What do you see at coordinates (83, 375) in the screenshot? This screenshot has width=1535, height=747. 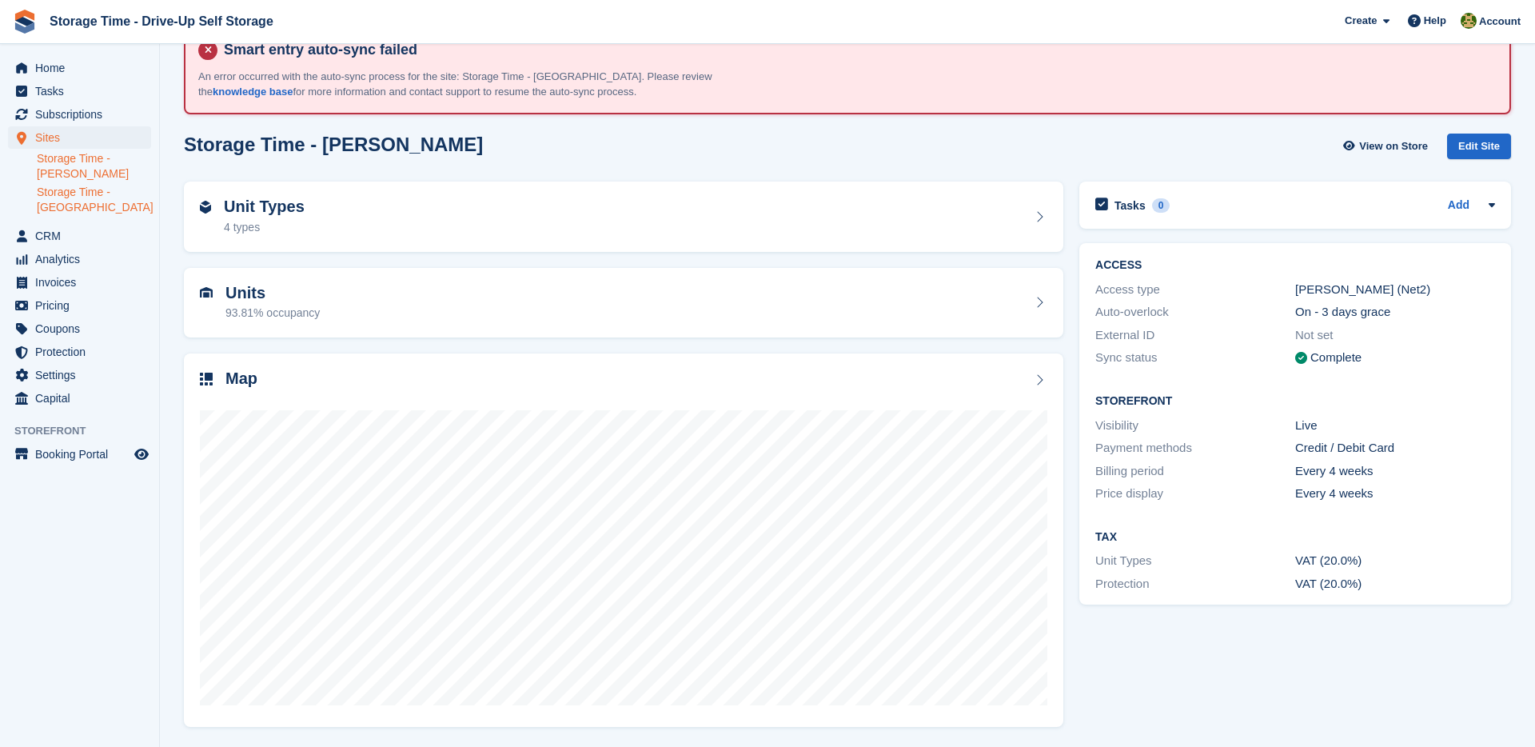 I see `span: Settings` at bounding box center [83, 375].